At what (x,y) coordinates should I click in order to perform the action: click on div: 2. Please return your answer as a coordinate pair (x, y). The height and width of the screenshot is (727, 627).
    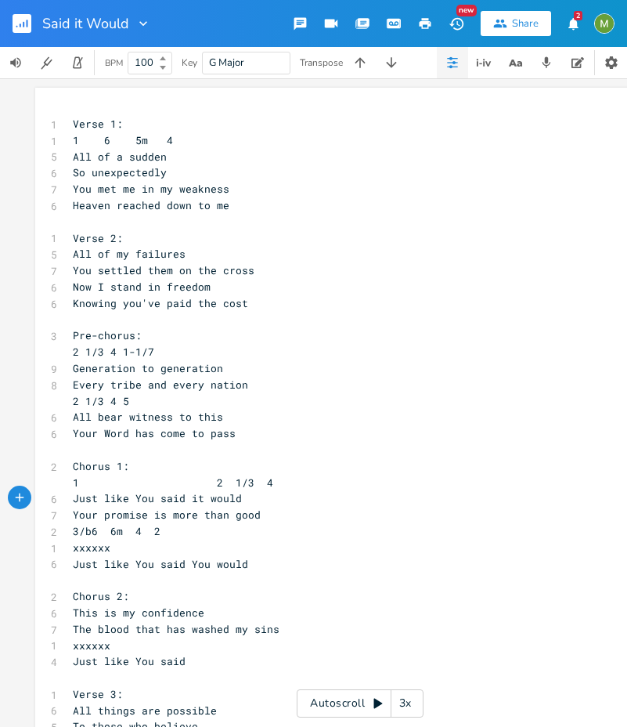
    Looking at the image, I should click on (578, 16).